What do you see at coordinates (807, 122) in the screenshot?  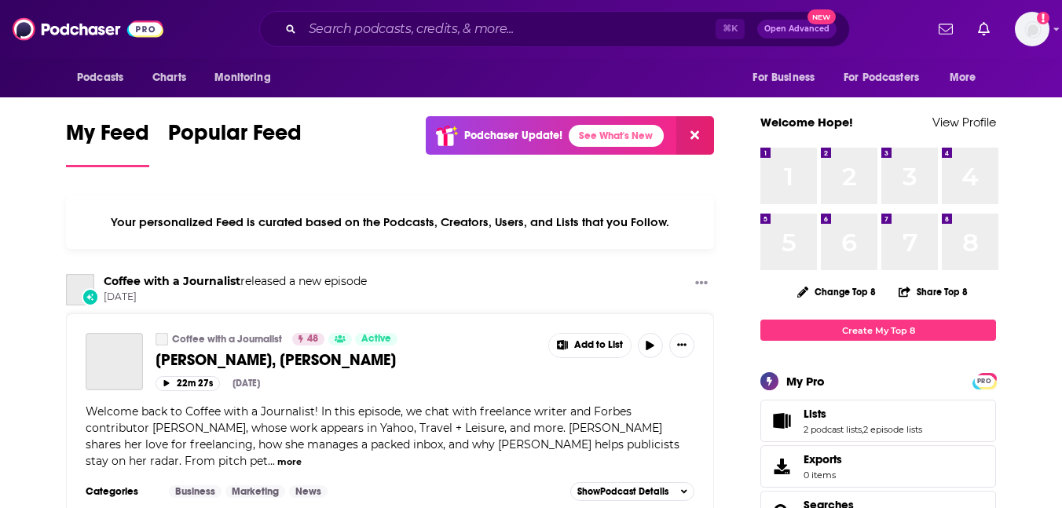 I see `a: Welcome Hope!` at bounding box center [807, 122].